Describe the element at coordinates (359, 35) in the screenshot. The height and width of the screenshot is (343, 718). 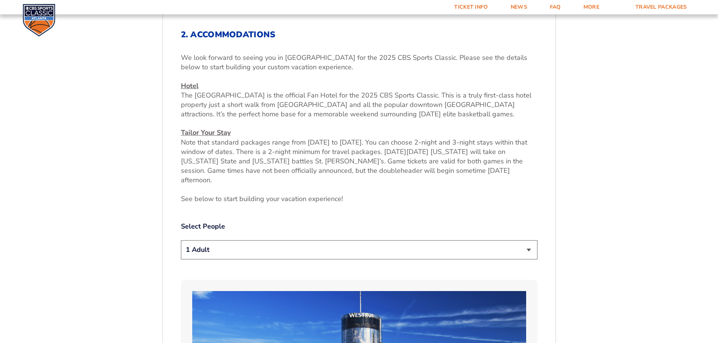
I see `h2: 2. Accommodations` at that location.